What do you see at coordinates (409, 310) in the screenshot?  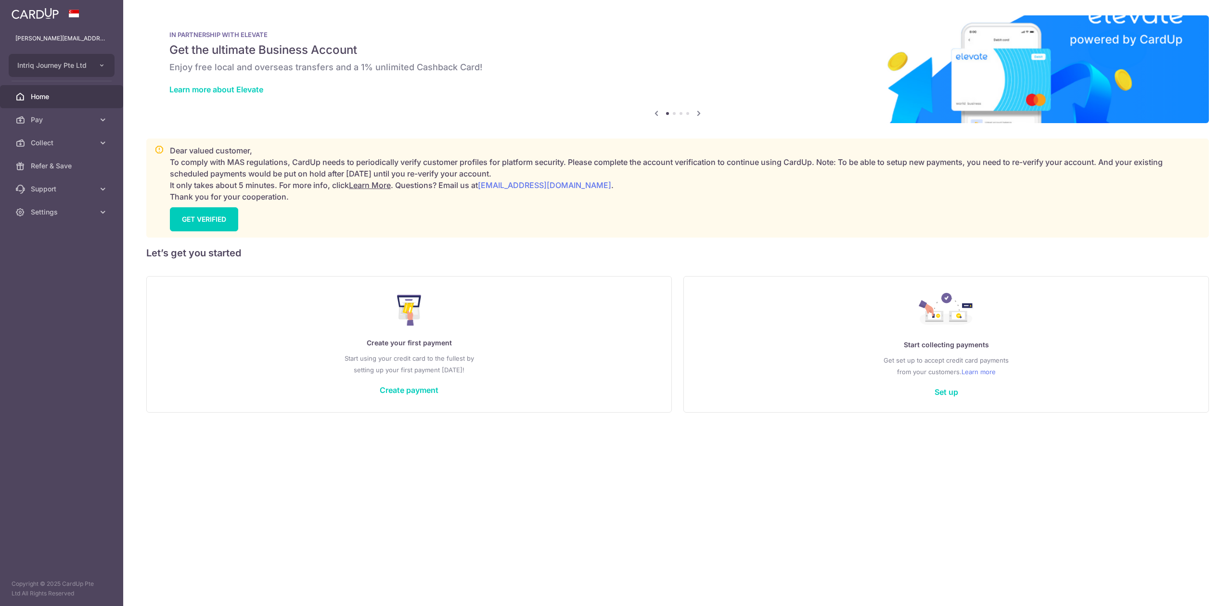 I see `img: Make Payment` at bounding box center [409, 310].